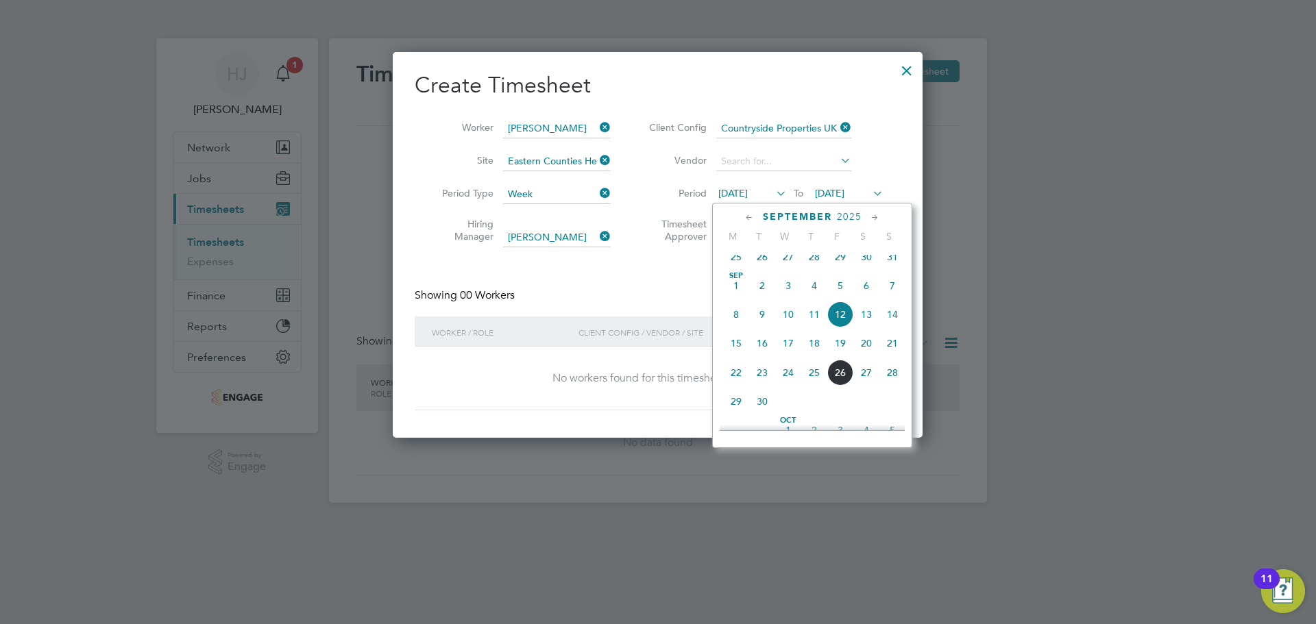 This screenshot has height=624, width=1316. What do you see at coordinates (892, 315) in the screenshot?
I see `span: 14` at bounding box center [892, 315].